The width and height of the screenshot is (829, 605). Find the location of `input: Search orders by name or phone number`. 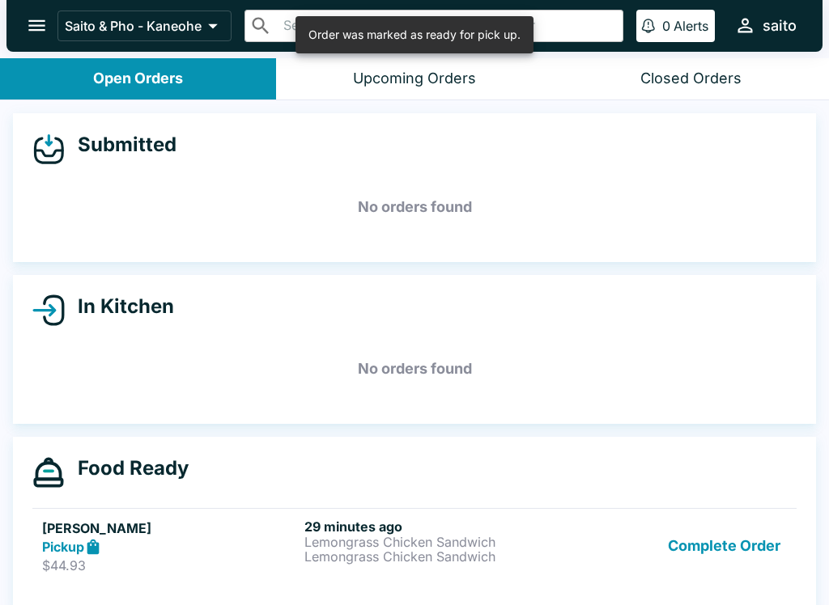

input: Search orders by name or phone number is located at coordinates (447, 26).